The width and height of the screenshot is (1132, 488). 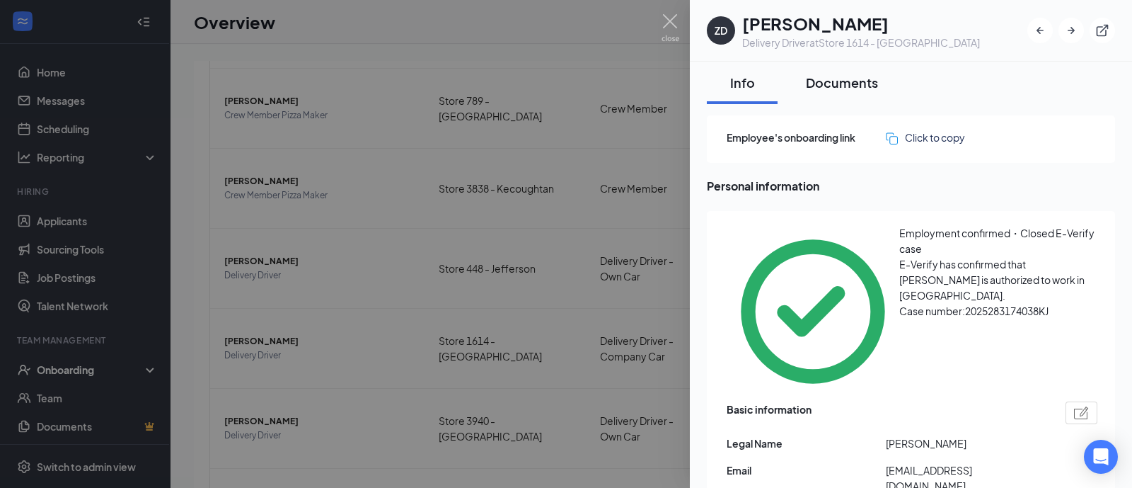 I want to click on div: Info, so click(x=742, y=82).